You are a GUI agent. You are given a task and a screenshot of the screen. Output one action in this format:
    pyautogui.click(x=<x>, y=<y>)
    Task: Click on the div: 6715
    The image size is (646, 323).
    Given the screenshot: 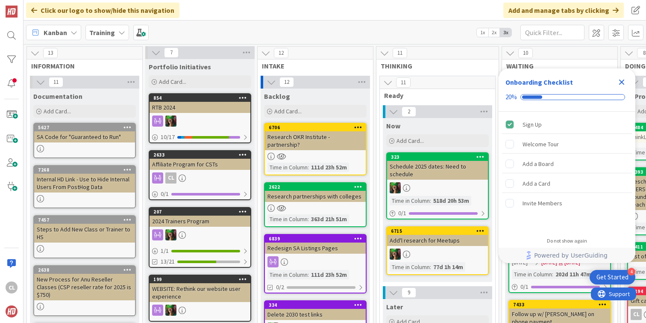 What is the action you would take?
    pyautogui.click(x=437, y=231)
    